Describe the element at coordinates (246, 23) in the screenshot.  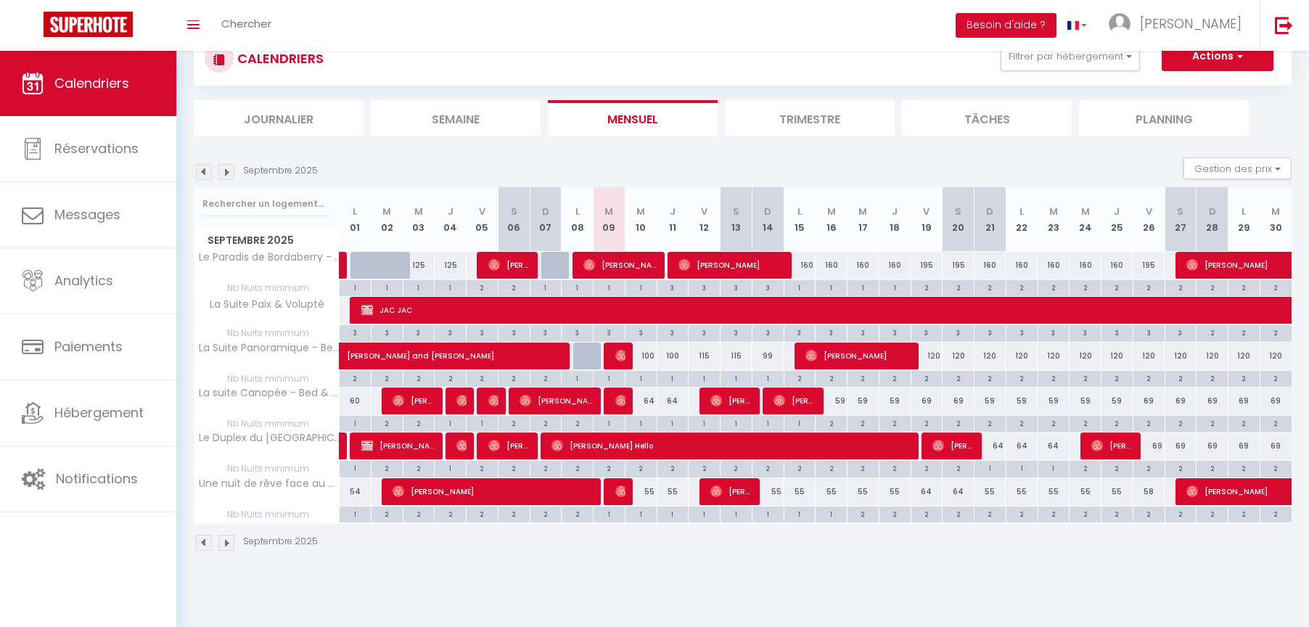
I see `span: Chercher` at that location.